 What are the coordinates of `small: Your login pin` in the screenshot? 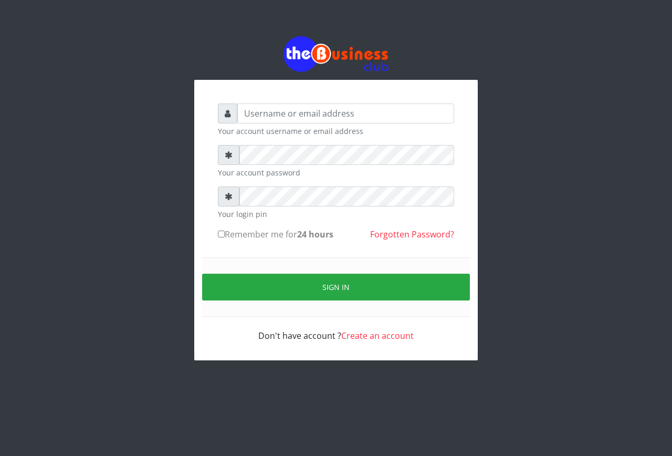 It's located at (336, 214).